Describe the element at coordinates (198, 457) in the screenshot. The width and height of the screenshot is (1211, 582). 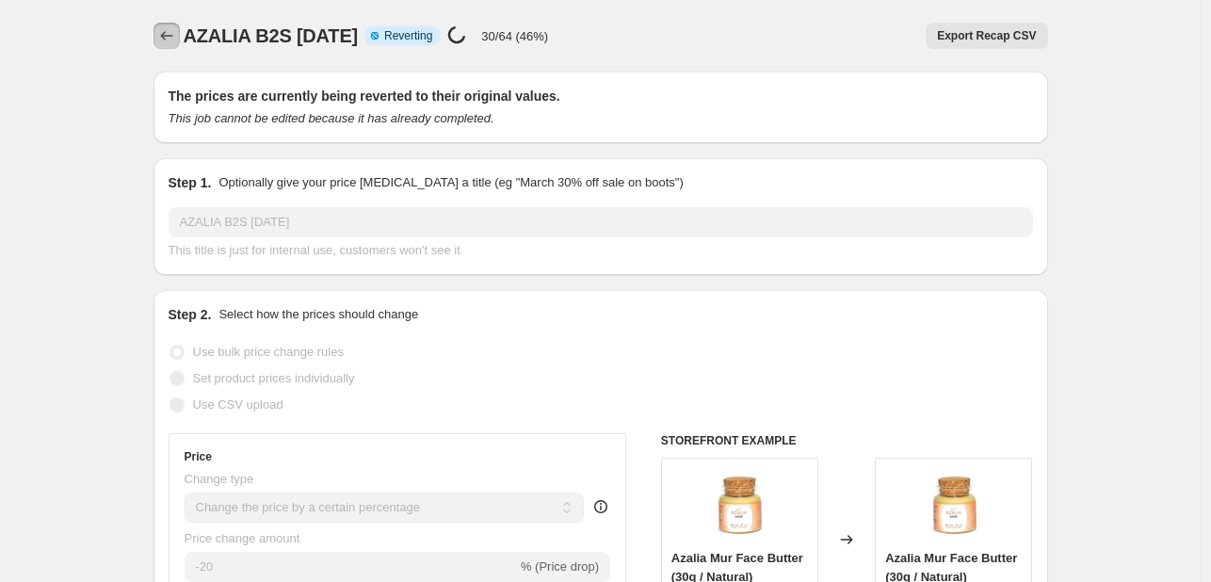
I see `h3: Price` at that location.